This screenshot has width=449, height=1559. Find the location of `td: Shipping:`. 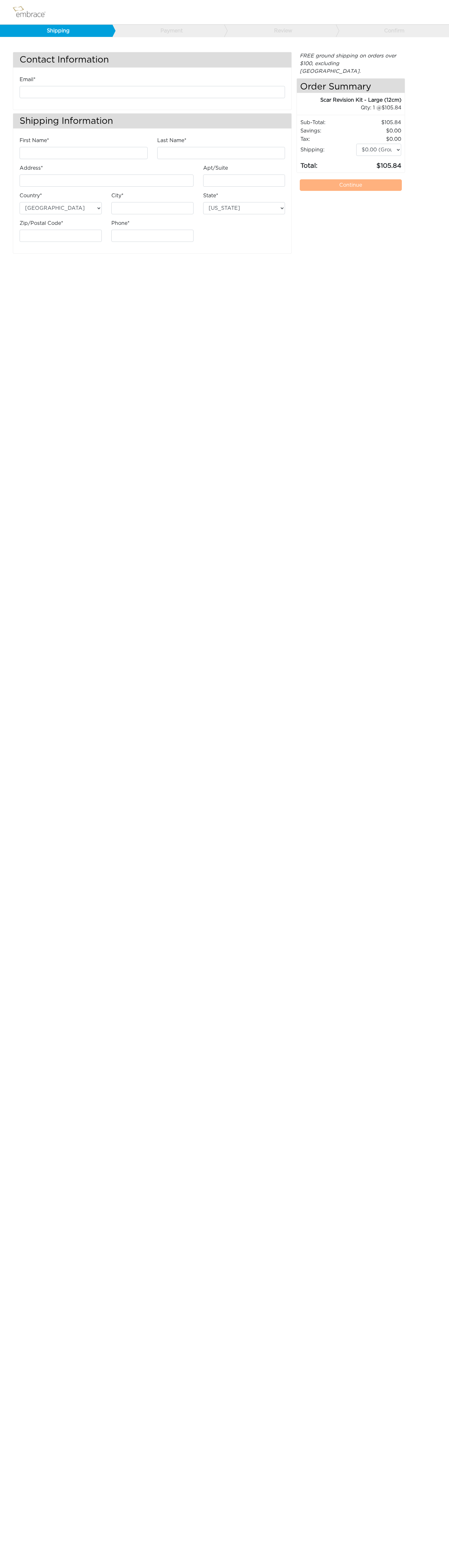

td: Shipping: is located at coordinates (327, 150).